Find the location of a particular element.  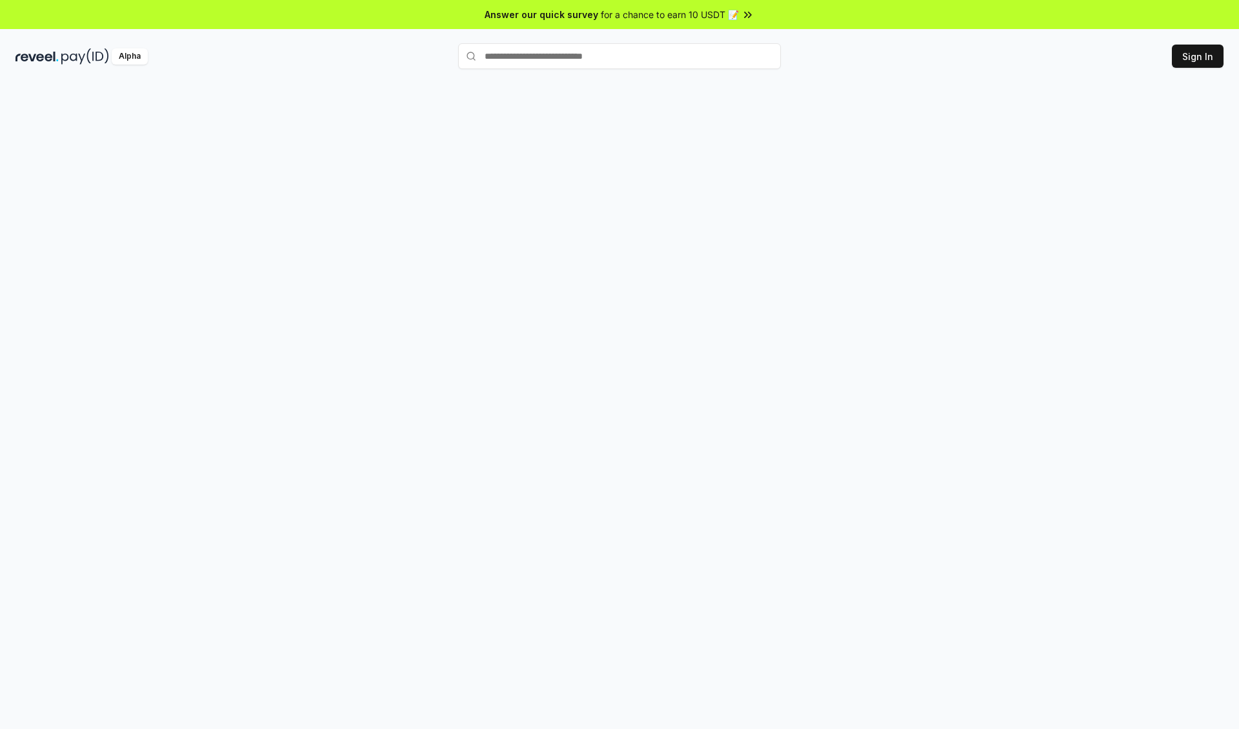

span: Answer our quick survey is located at coordinates (542, 14).